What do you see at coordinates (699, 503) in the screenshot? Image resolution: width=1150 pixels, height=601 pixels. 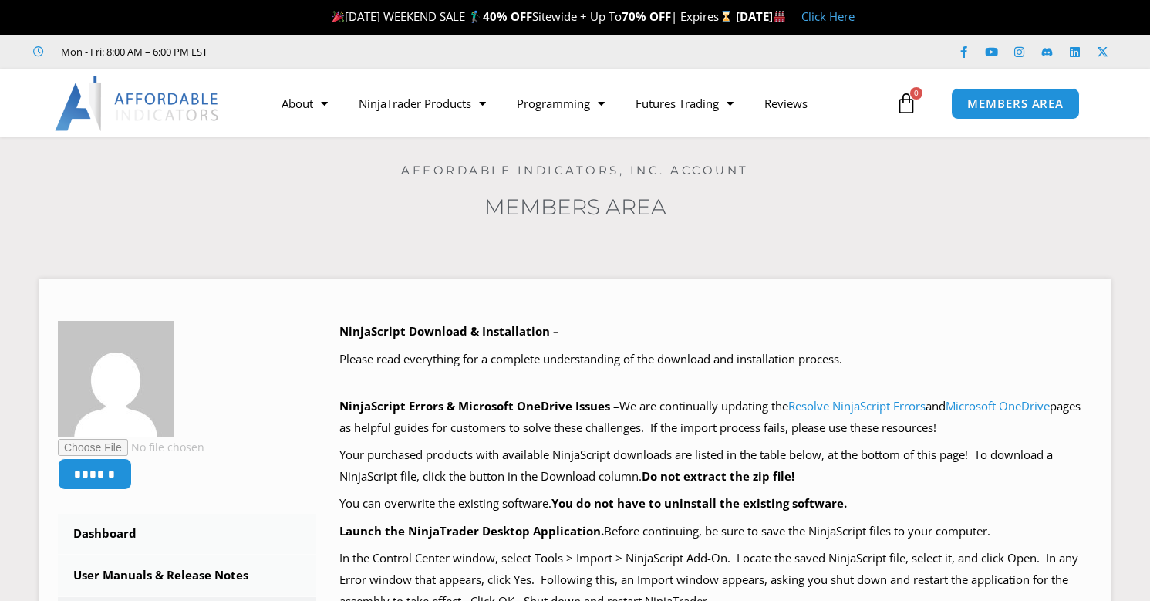 I see `b: You do not have to uninstall the existing software.` at bounding box center [699, 503].